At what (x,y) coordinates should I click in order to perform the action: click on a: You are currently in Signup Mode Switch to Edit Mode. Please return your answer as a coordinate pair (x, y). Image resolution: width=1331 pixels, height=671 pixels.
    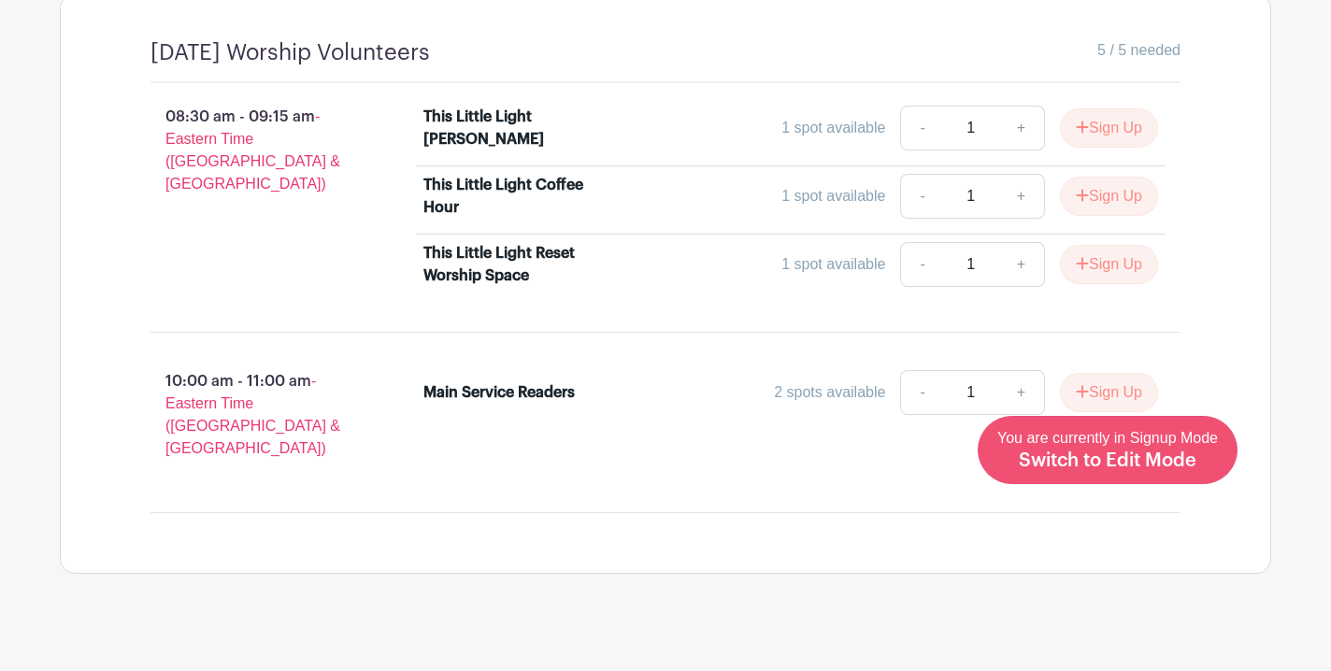
    Looking at the image, I should click on (1108, 450).